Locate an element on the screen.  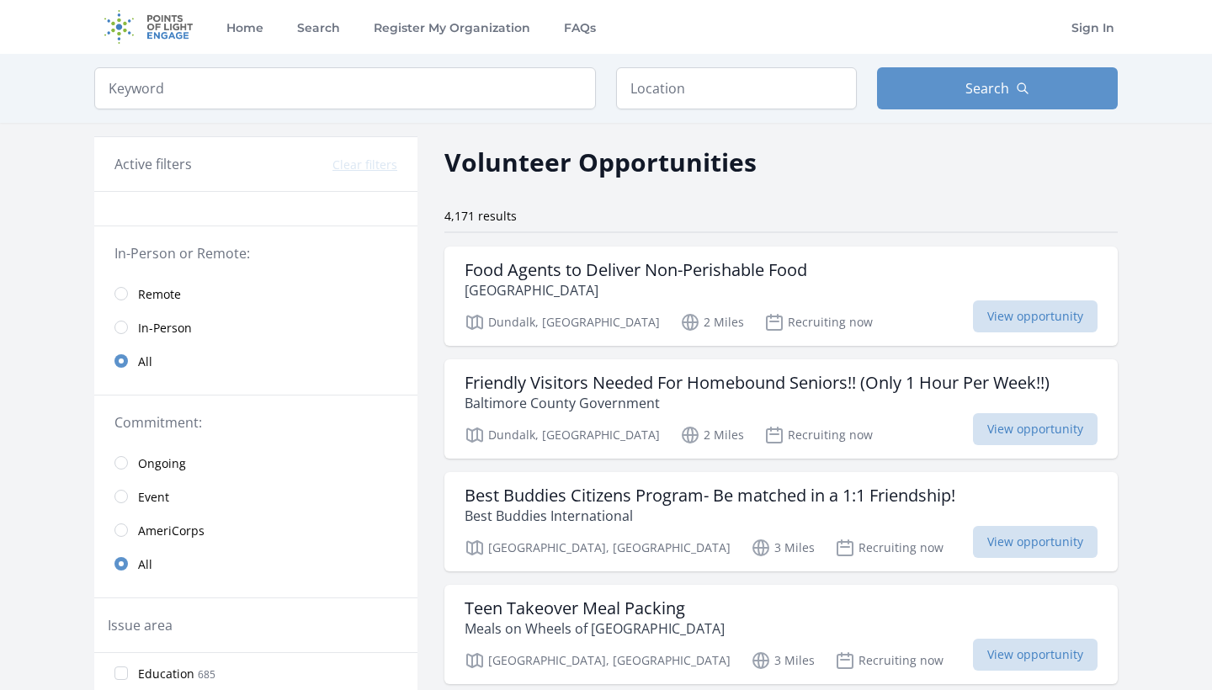
a: Ongoing is located at coordinates (256, 463).